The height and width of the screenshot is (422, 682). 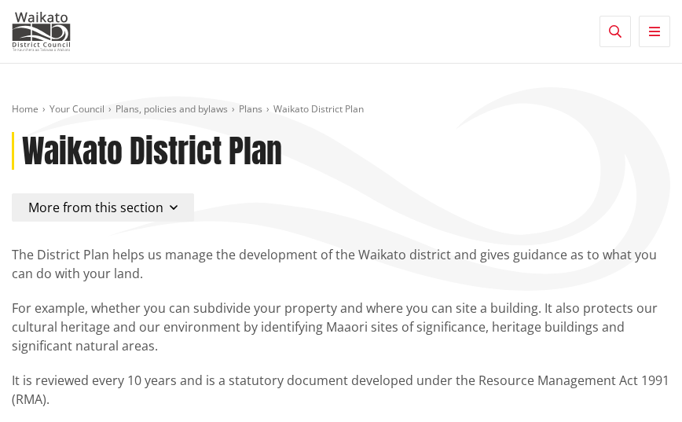 I want to click on a: Home, so click(x=25, y=108).